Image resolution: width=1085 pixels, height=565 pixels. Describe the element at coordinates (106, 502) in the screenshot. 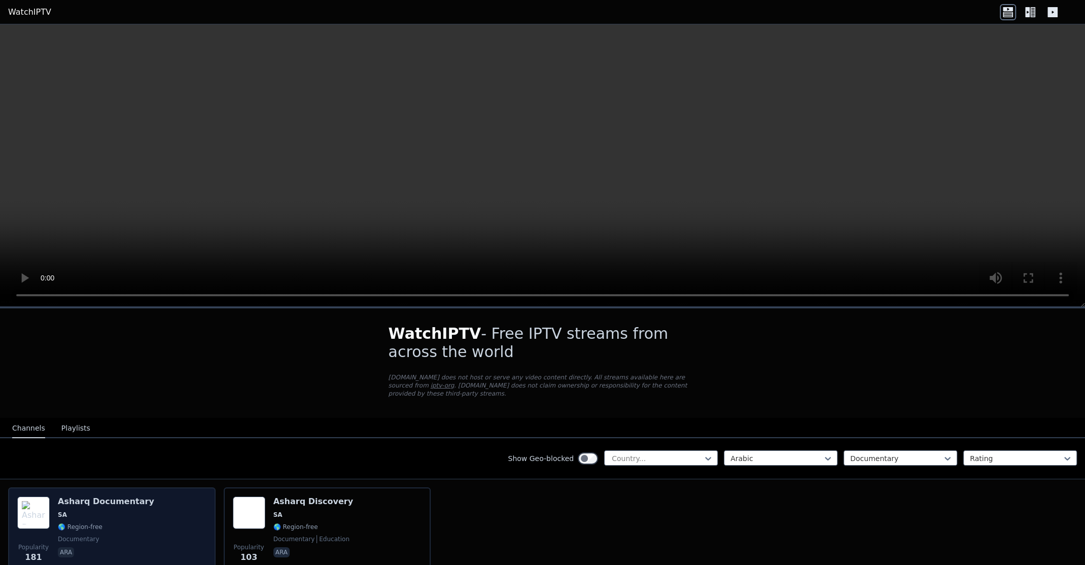

I see `h6: Asharq Documentary` at that location.